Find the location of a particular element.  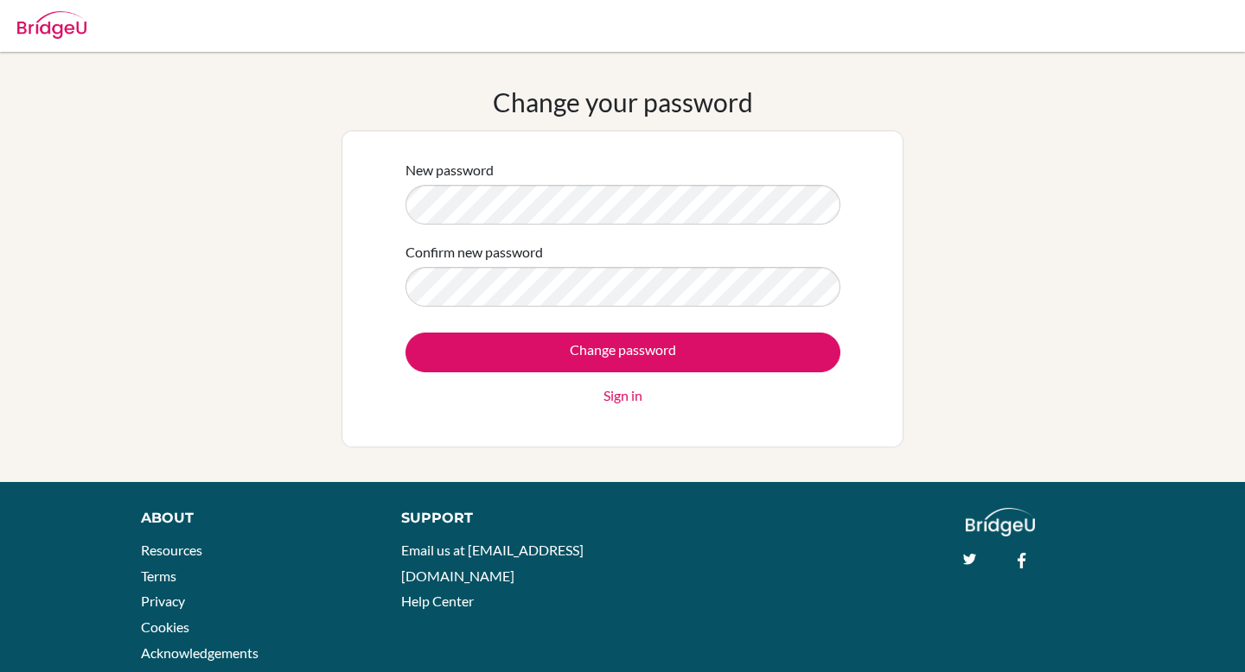

div: Support is located at coordinates (503, 519).